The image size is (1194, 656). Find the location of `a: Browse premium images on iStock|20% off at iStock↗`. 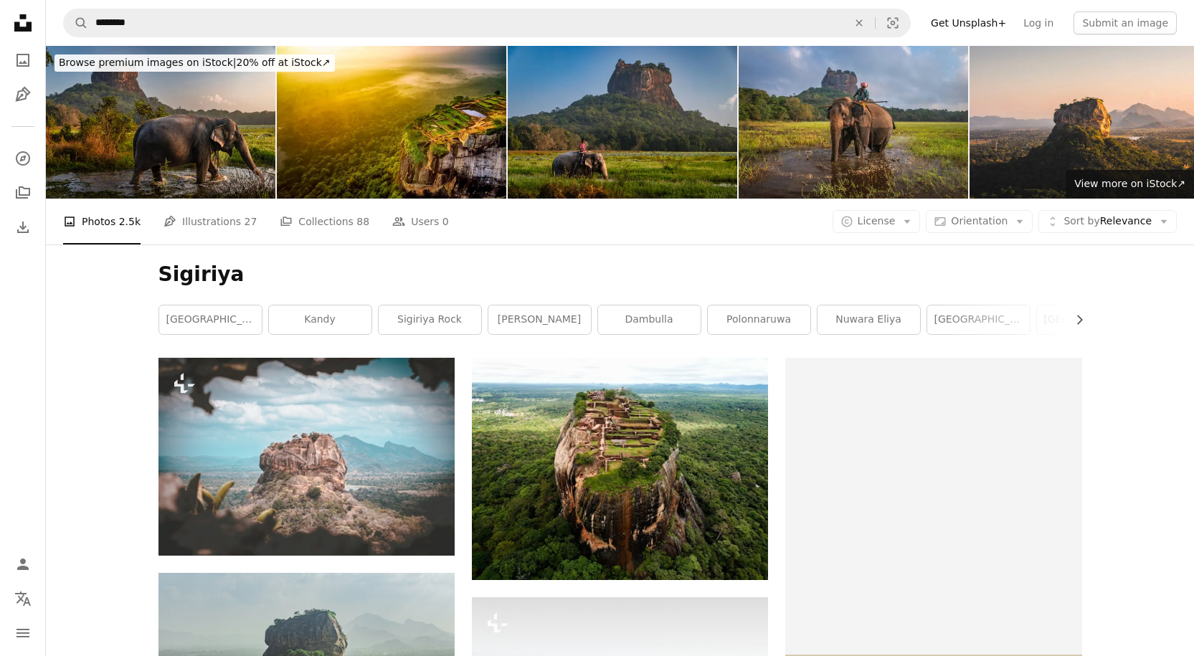

a: Browse premium images on iStock|20% off at iStock↗ is located at coordinates (194, 63).